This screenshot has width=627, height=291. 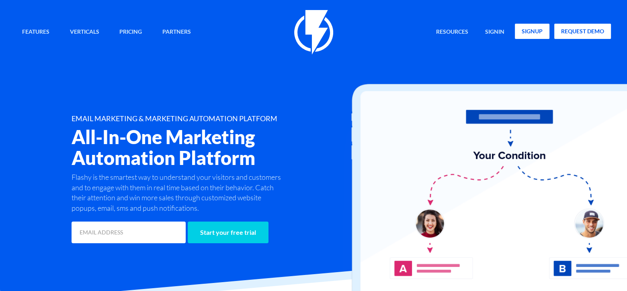 What do you see at coordinates (228, 233) in the screenshot?
I see `input: Start your free trial` at bounding box center [228, 233].